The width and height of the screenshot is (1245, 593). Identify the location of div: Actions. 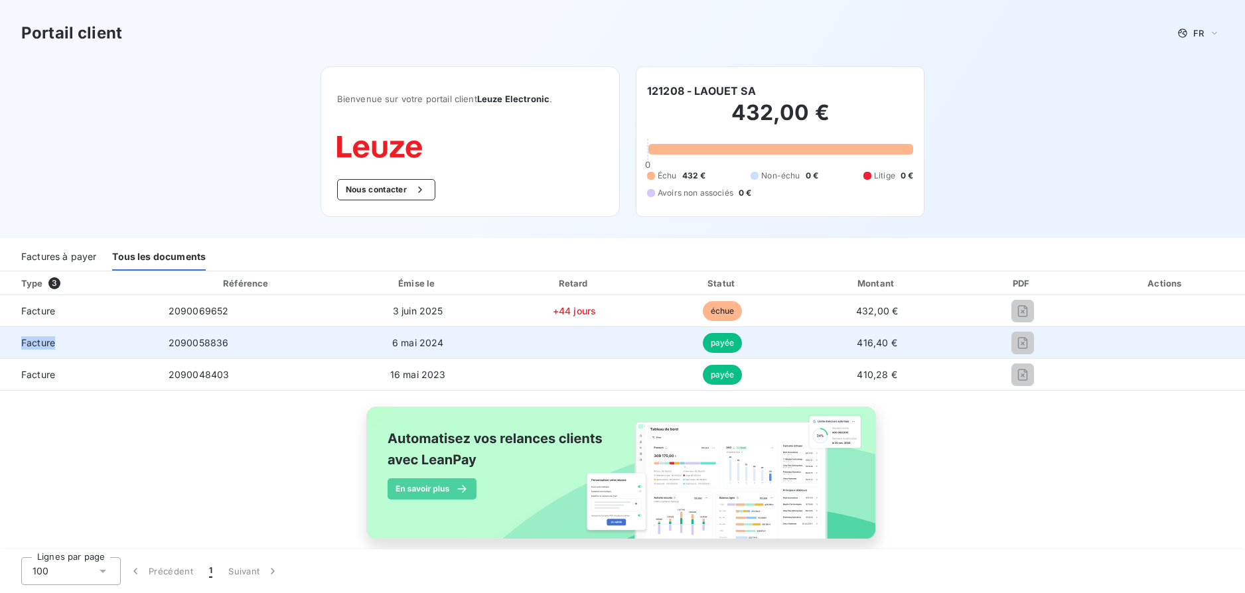
(1166, 283).